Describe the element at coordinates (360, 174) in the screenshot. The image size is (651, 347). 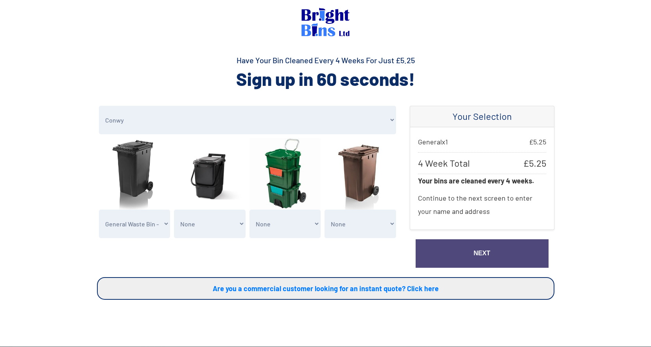
I see `img: garden.jpg` at that location.